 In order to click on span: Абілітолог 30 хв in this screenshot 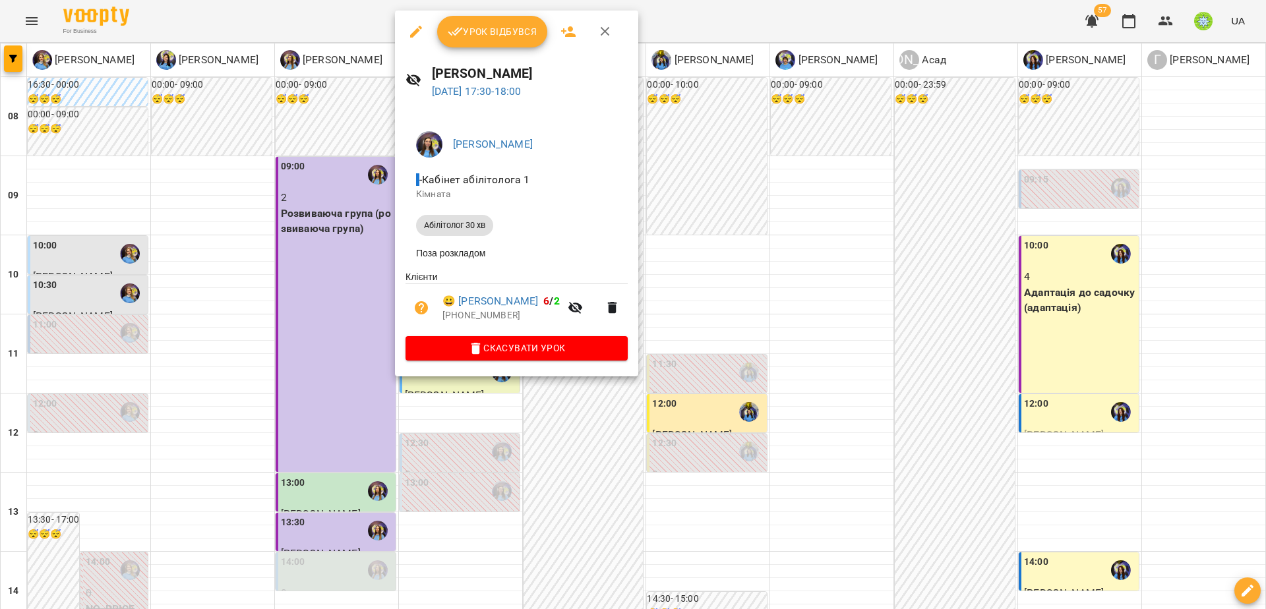, I will do `click(454, 225)`.